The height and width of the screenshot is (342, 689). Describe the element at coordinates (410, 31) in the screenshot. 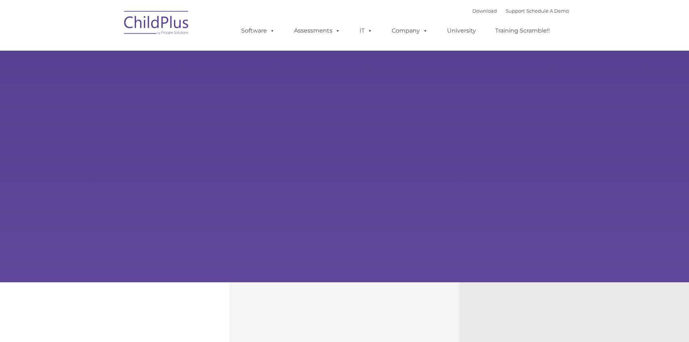

I see `a: Company` at that location.